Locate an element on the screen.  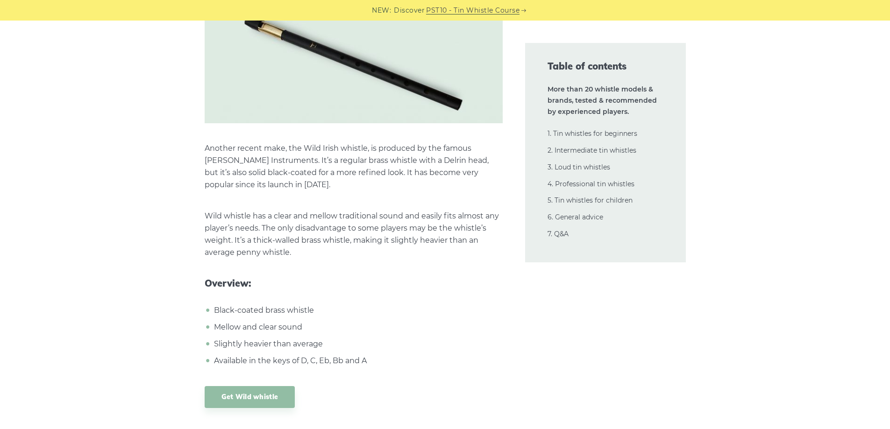
a: Get Wild whistle is located at coordinates (250, 397).